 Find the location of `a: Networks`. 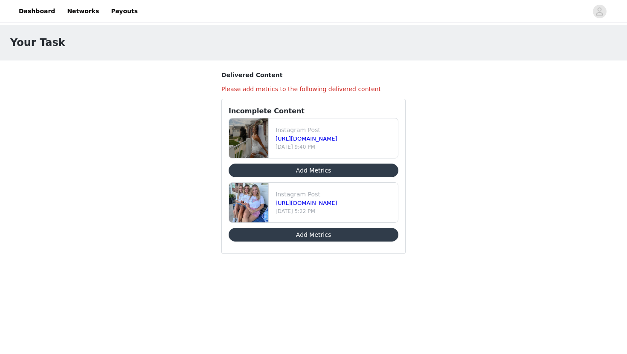

a: Networks is located at coordinates (83, 11).